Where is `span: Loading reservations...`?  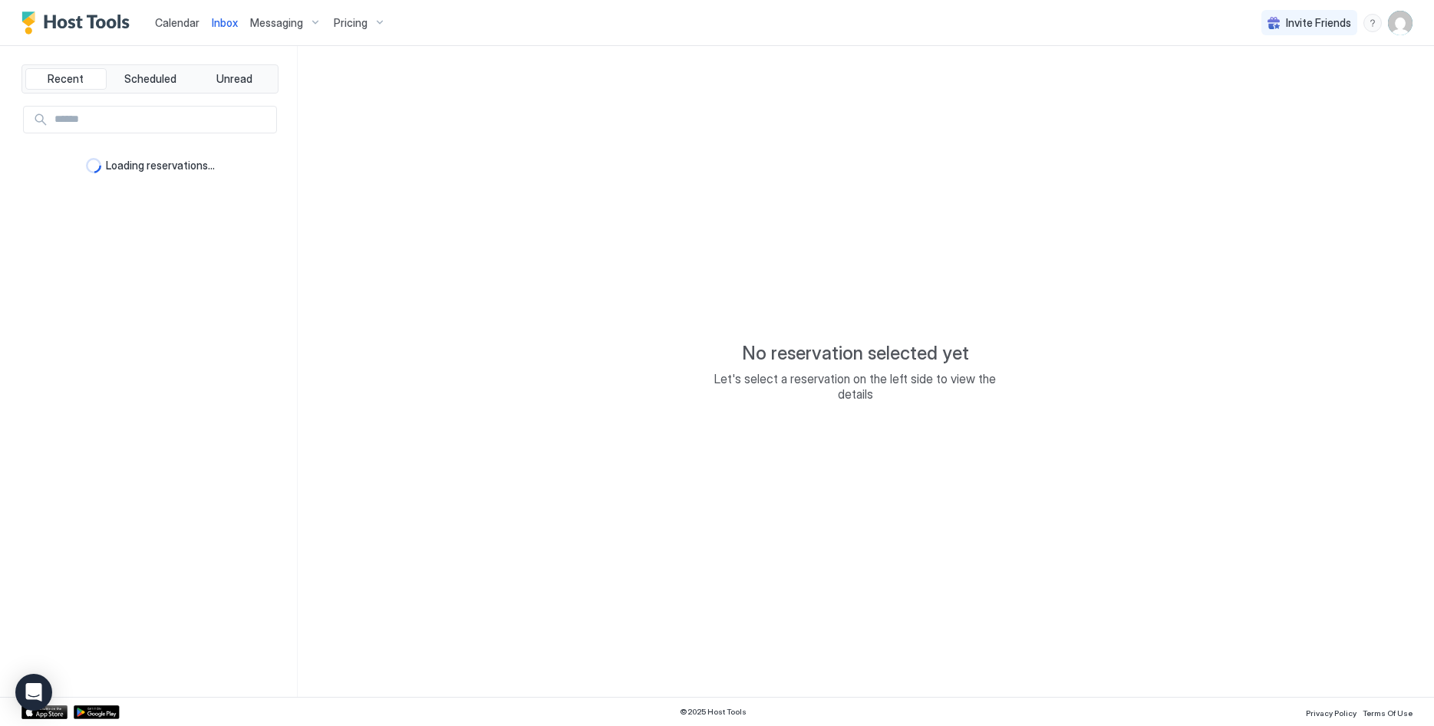 span: Loading reservations... is located at coordinates (160, 166).